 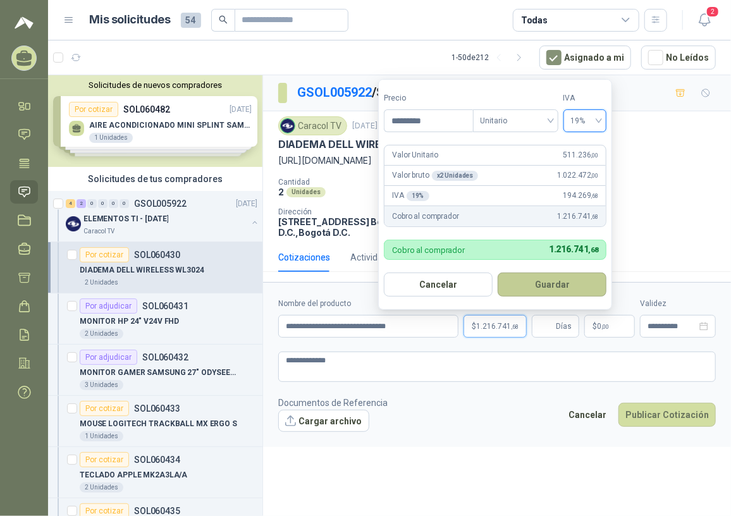 I want to click on p: IVA, so click(x=410, y=195).